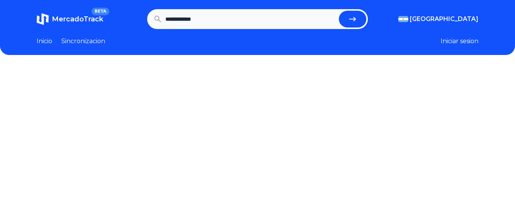 Image resolution: width=515 pixels, height=223 pixels. Describe the element at coordinates (403, 19) in the screenshot. I see `img: Argentina` at that location.